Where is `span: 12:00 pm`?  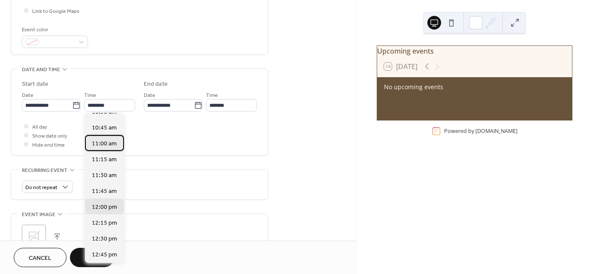 span: 12:00 pm is located at coordinates (104, 207).